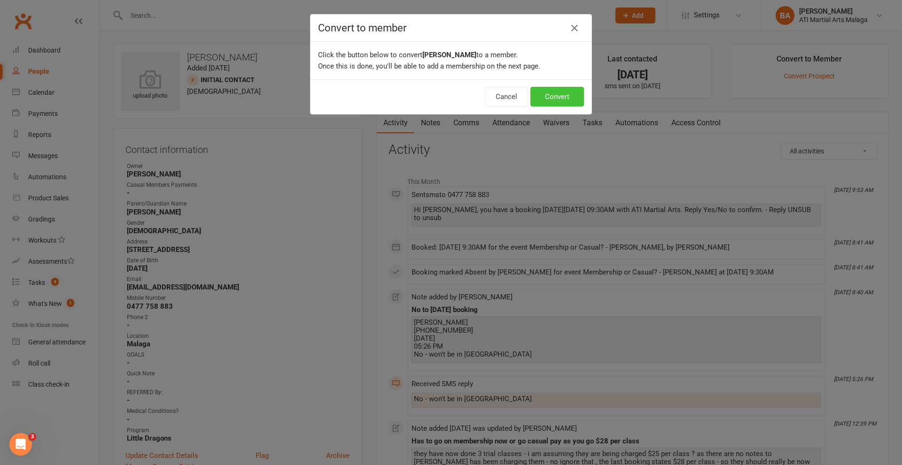 The image size is (902, 465). Describe the element at coordinates (506, 97) in the screenshot. I see `button: Cancel` at that location.